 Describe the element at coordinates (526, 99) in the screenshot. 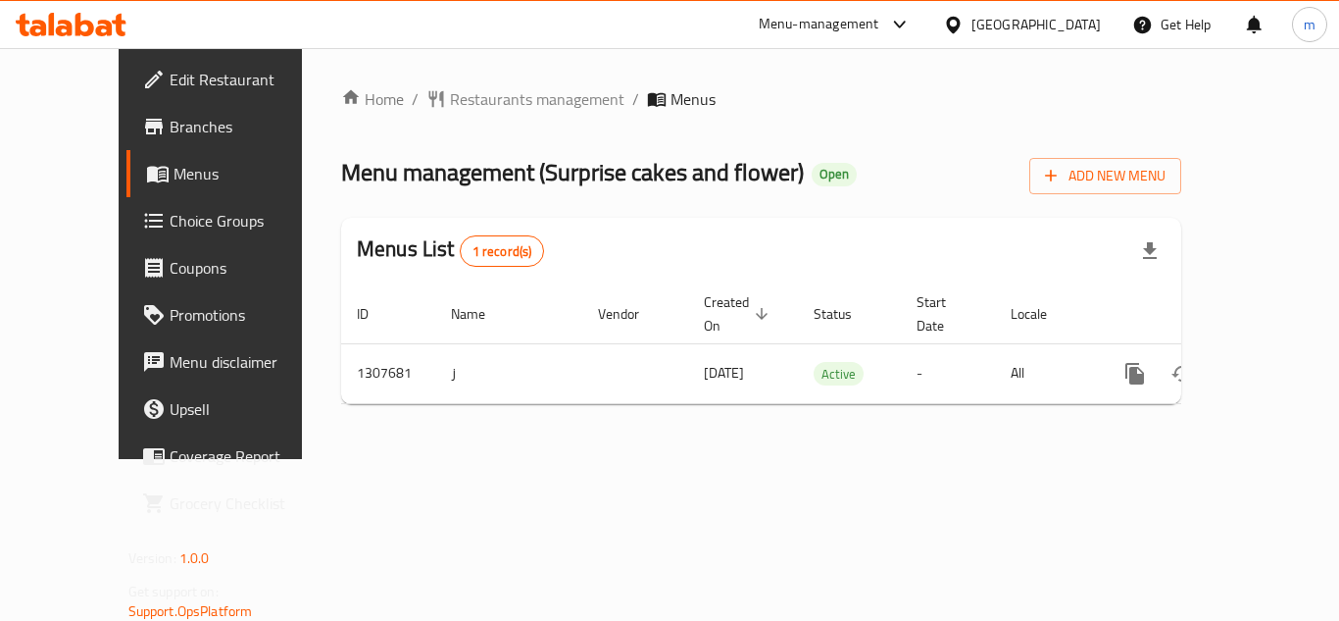

I see `a: Restaurants management` at that location.